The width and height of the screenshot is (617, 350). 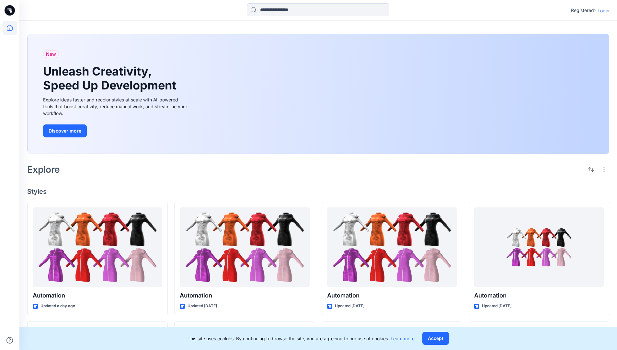 I want to click on h2: Explore, so click(x=43, y=169).